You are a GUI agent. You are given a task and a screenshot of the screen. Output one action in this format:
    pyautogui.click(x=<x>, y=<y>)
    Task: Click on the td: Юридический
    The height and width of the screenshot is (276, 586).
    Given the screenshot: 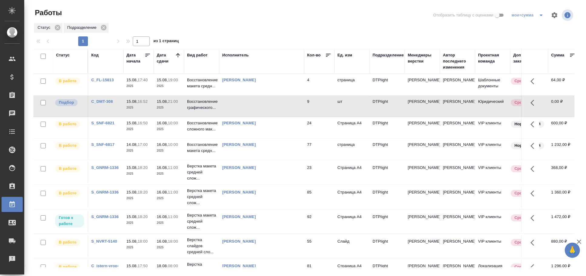 What is the action you would take?
    pyautogui.click(x=493, y=106)
    